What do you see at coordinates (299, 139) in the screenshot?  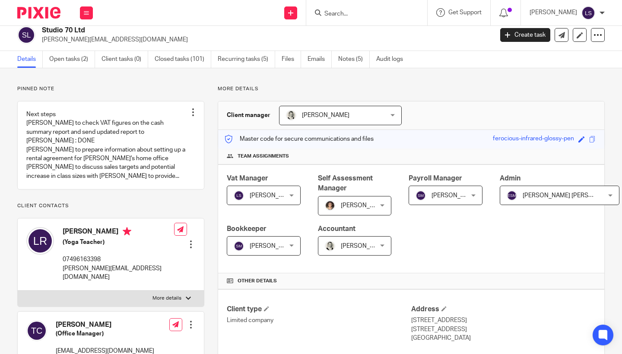 I see `p: Master code for secure communications and files` at bounding box center [299, 139].